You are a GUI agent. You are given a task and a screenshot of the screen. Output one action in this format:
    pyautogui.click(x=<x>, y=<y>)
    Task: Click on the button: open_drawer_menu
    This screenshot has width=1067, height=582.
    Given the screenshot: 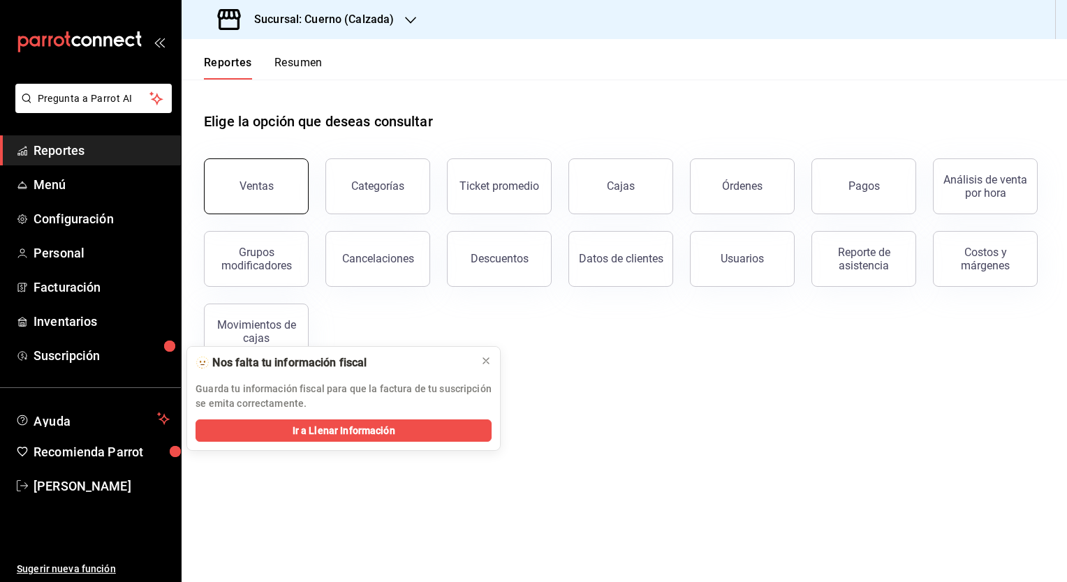 What is the action you would take?
    pyautogui.click(x=159, y=42)
    